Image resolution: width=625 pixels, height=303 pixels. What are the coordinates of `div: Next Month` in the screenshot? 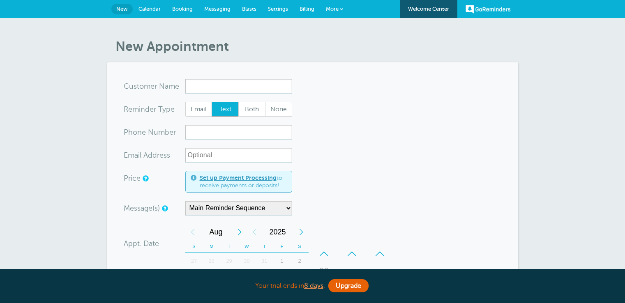 It's located at (239, 232).